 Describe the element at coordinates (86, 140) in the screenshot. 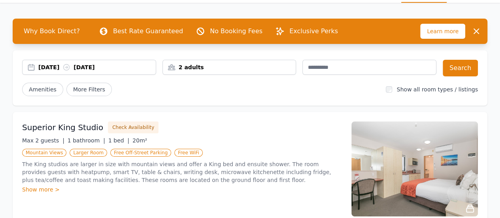

I see `span: 1 bathroom |` at that location.